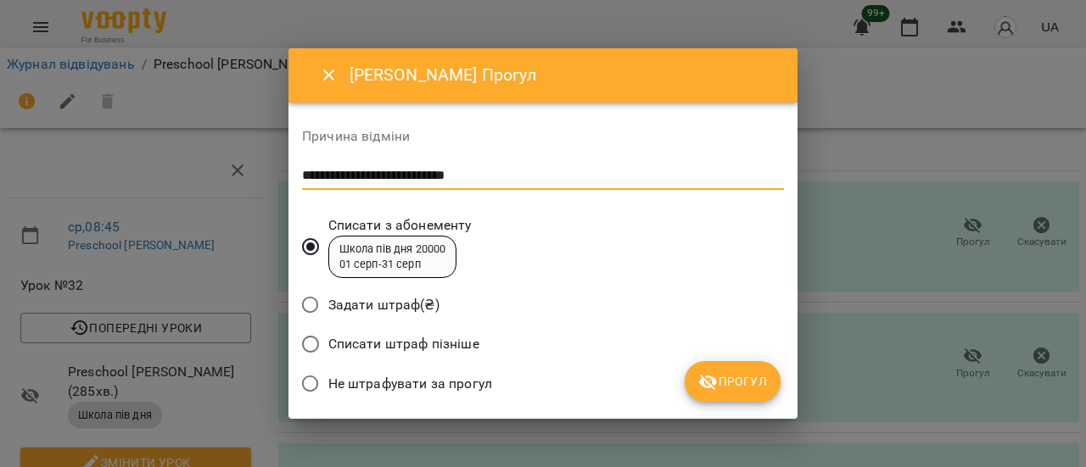  What do you see at coordinates (732, 382) in the screenshot?
I see `span: Прогул` at bounding box center [732, 382].